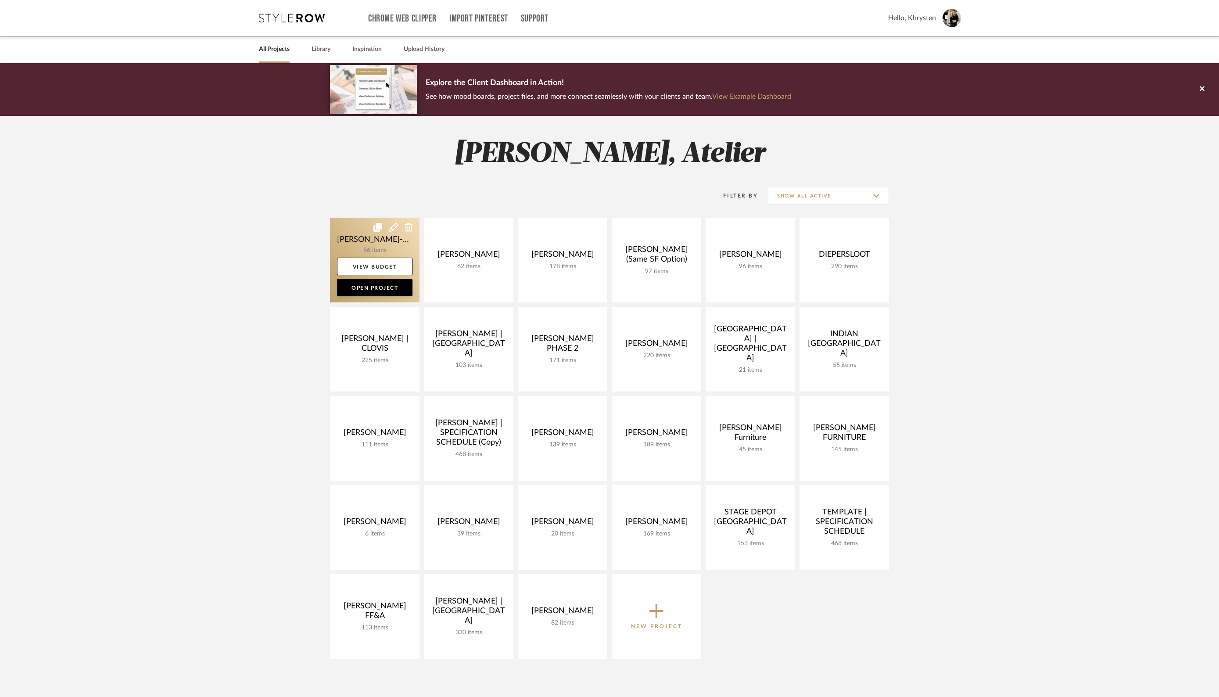 This screenshot has height=697, width=1219. What do you see at coordinates (844, 256) in the screenshot?
I see `div: DIEPERSLOOT` at bounding box center [844, 256].